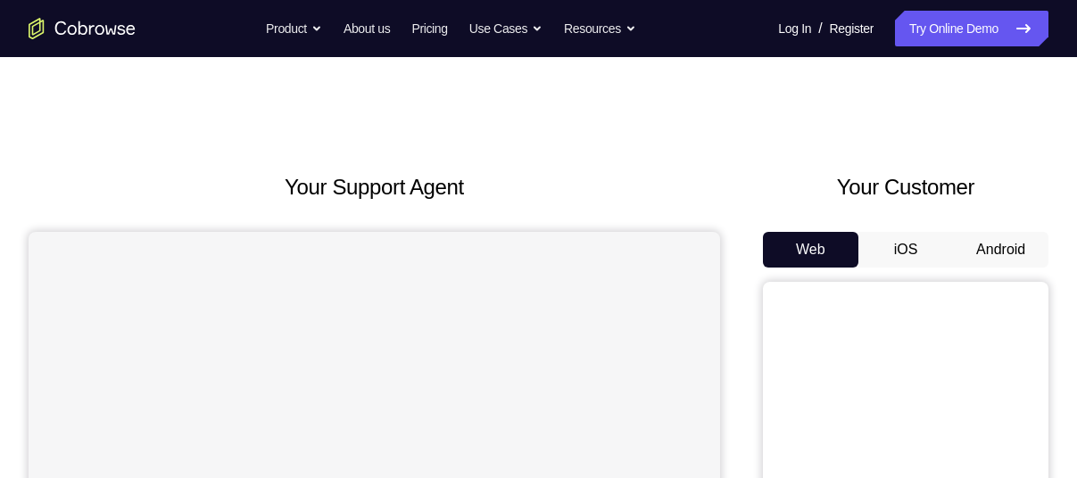  I want to click on h2: Your Support Agent, so click(374, 187).